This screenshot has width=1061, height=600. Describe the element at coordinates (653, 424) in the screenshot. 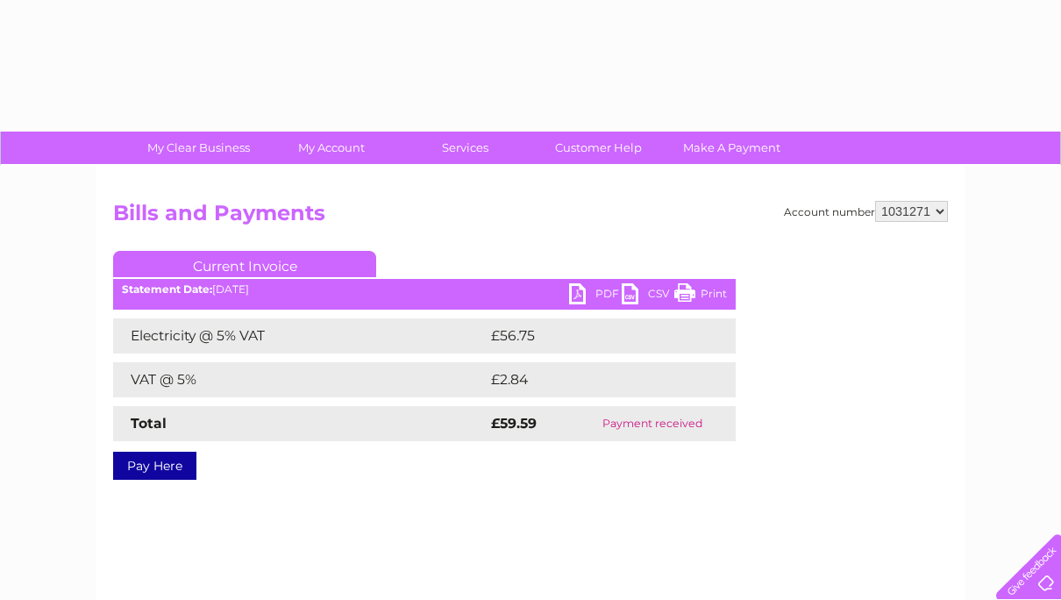

I see `td: Payment received` at that location.